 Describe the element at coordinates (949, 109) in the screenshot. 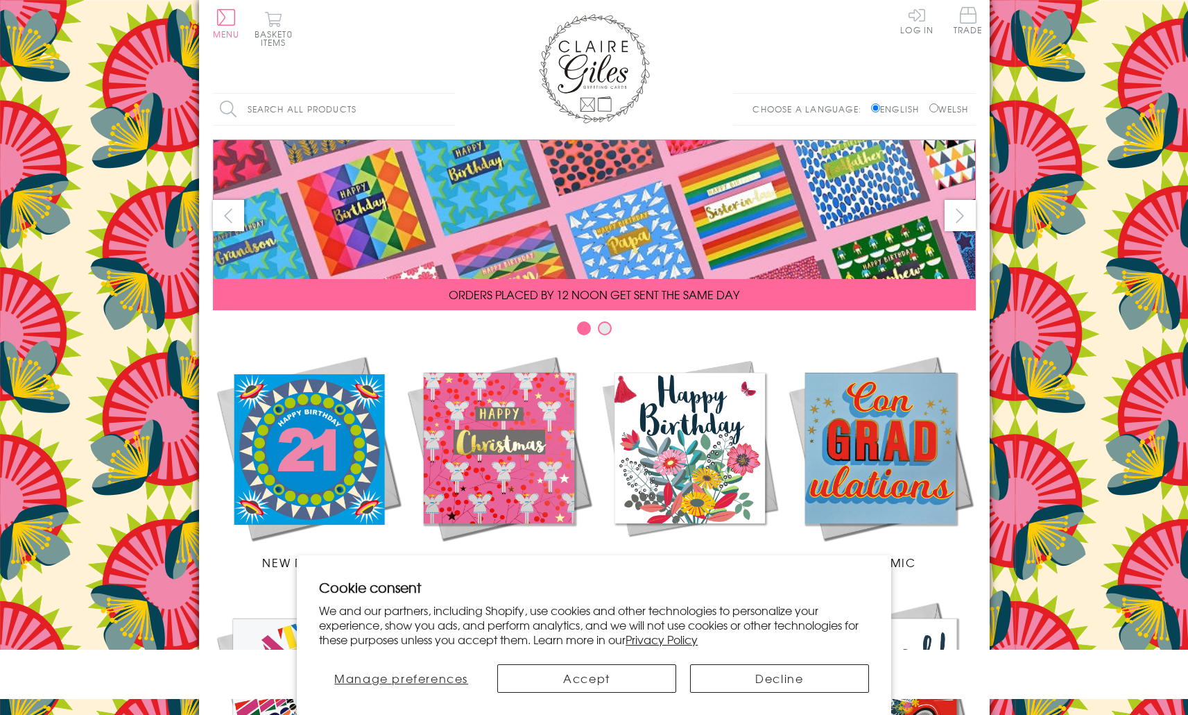

I see `label: Welsh` at that location.